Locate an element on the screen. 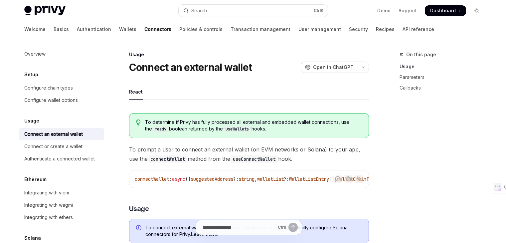 The height and width of the screenshot is (243, 506). a: Parameters is located at coordinates (444, 77).